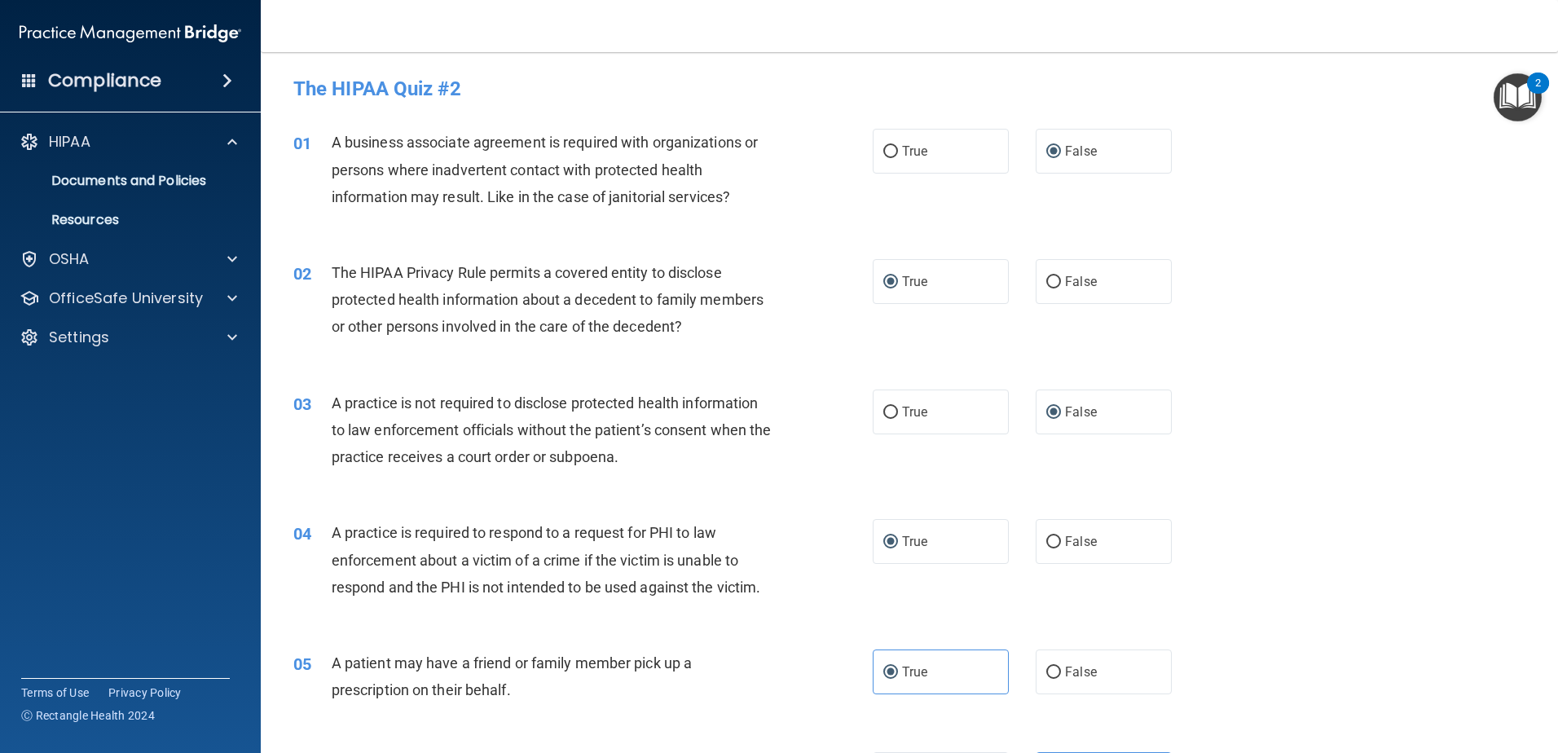  Describe the element at coordinates (79, 337) in the screenshot. I see `p: Settings` at that location.